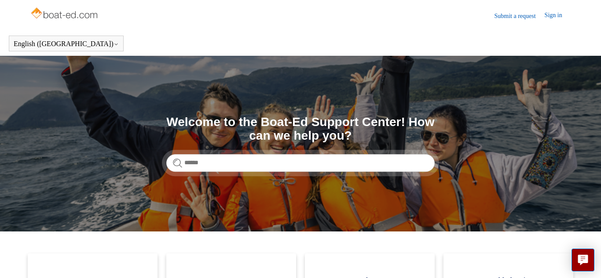 The height and width of the screenshot is (278, 601). What do you see at coordinates (300, 163) in the screenshot?
I see `input: Search` at bounding box center [300, 163].